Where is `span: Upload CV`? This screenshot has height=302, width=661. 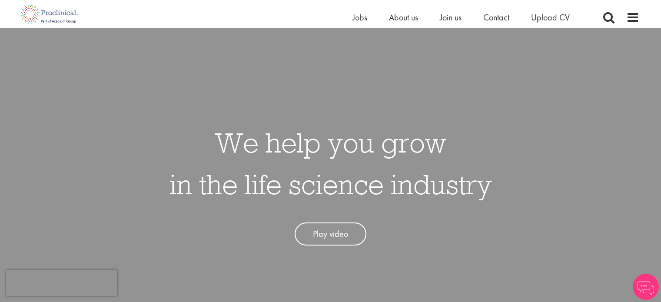
span: Upload CV is located at coordinates (550, 17).